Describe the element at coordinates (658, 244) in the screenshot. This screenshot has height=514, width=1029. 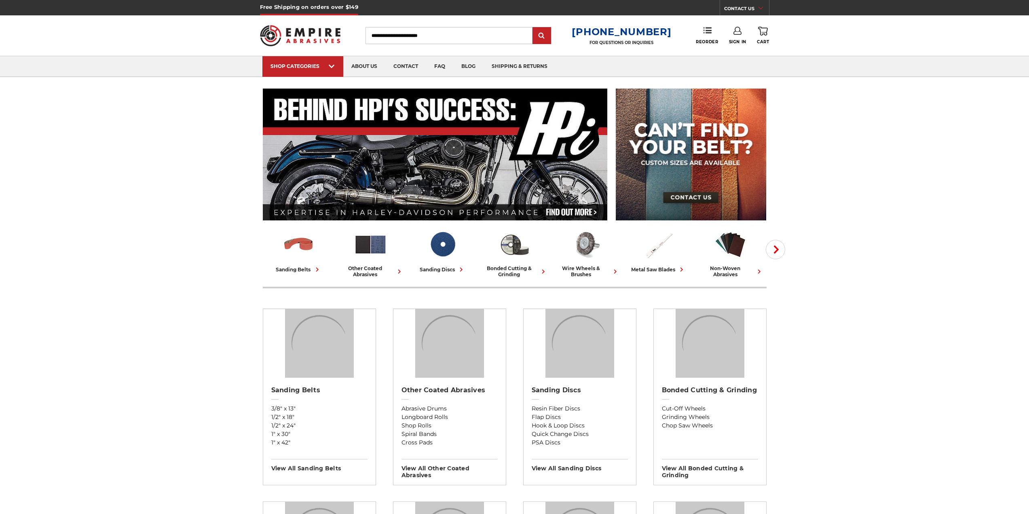
I see `img: Metal Saw Blades` at that location.